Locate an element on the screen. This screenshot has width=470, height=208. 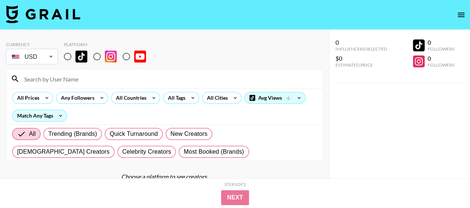
div: Currency is located at coordinates (32, 44).